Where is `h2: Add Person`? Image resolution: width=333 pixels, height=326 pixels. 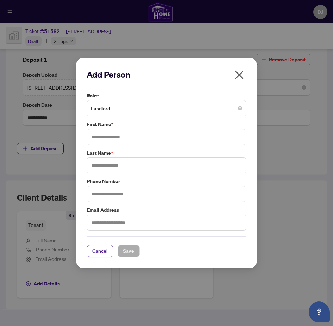 h2: Add Person is located at coordinates (167, 75).